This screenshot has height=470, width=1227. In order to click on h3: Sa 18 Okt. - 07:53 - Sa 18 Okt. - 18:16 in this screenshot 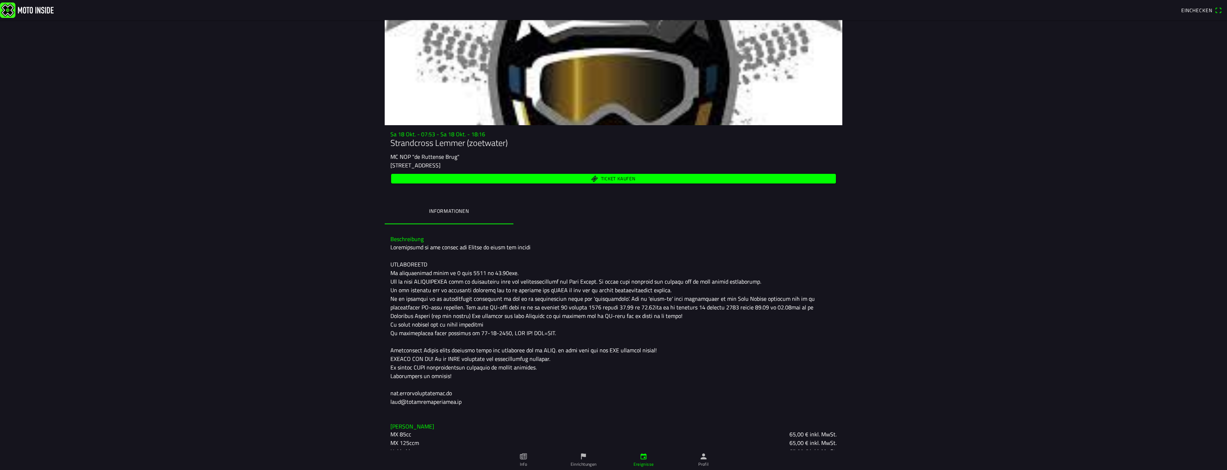, I will do `click(614, 134)`.